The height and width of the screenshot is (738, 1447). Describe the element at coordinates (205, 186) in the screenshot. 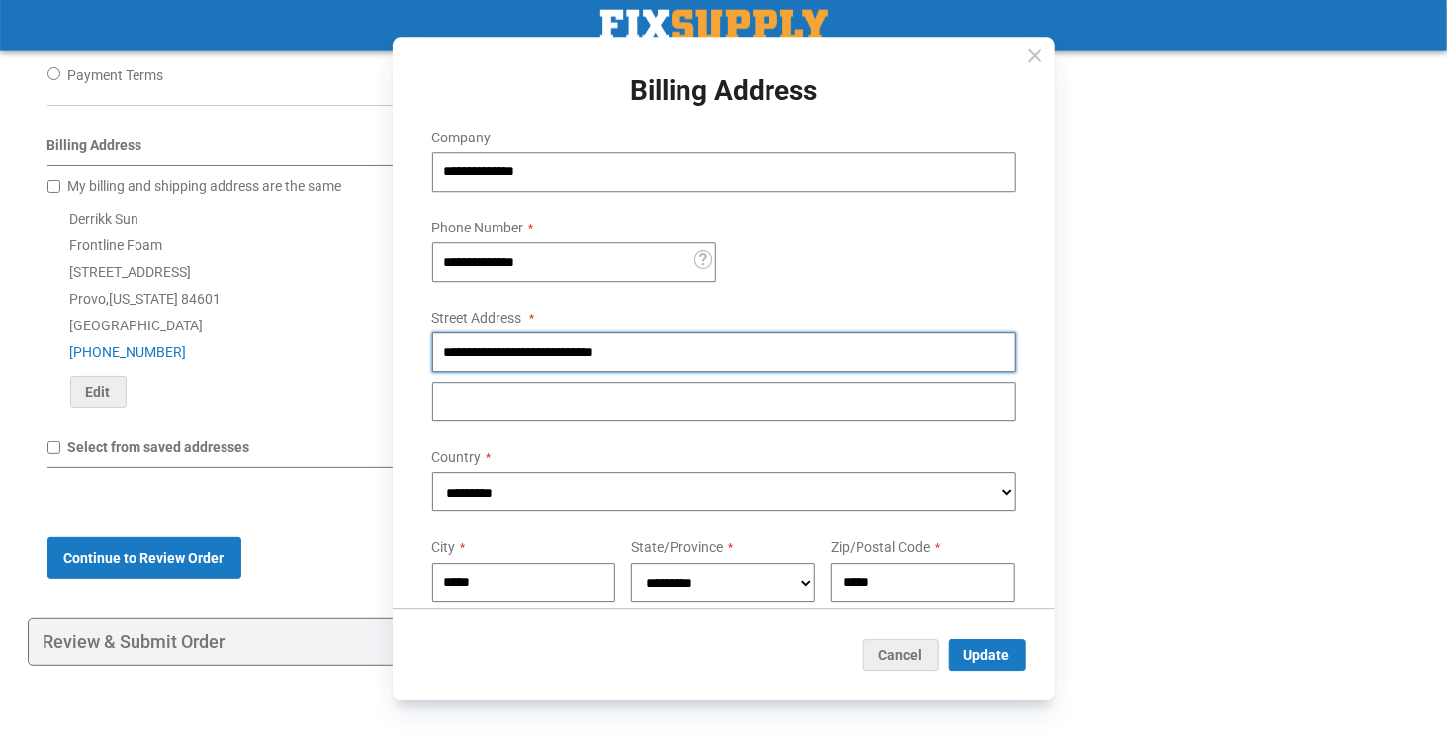

I see `span: My billing and shipping address are the same` at that location.